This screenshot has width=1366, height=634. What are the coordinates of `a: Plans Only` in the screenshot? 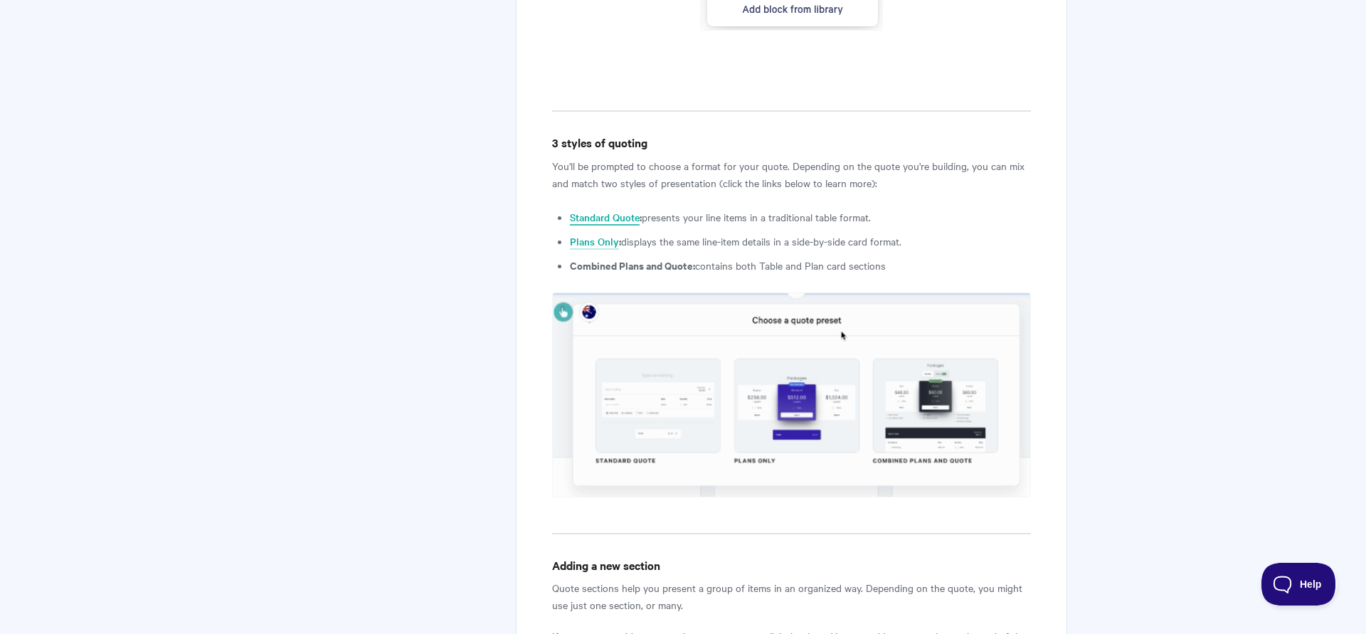 It's located at (594, 242).